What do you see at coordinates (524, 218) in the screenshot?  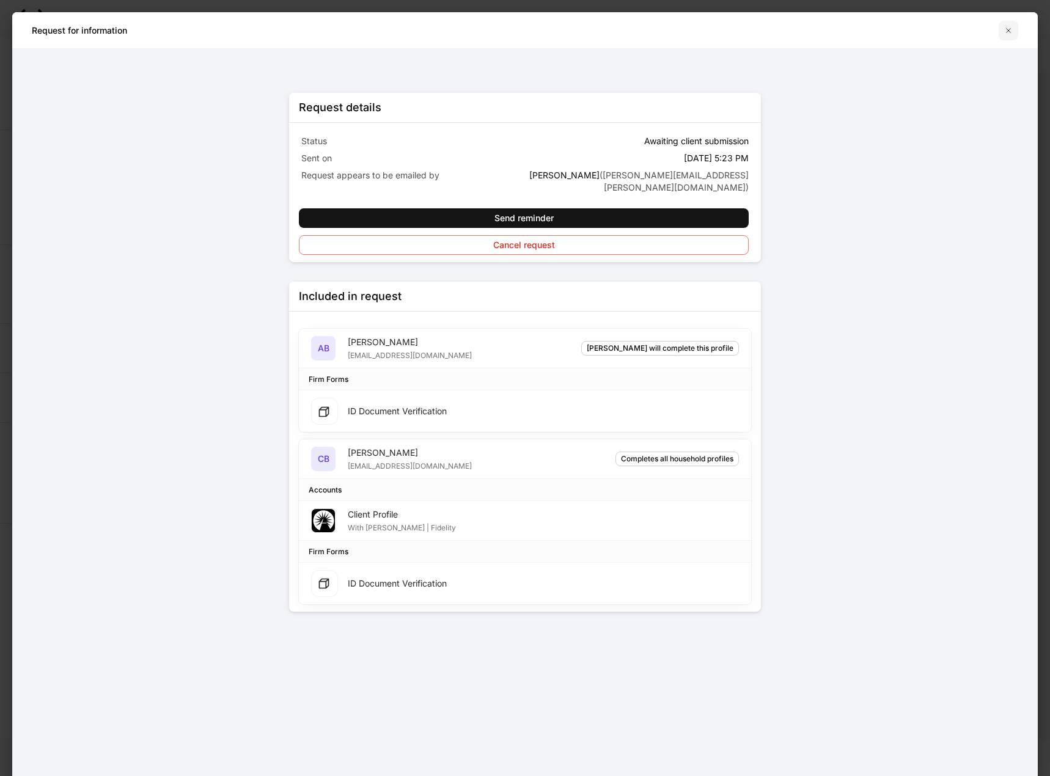 I see `div: Send reminder` at bounding box center [524, 218].